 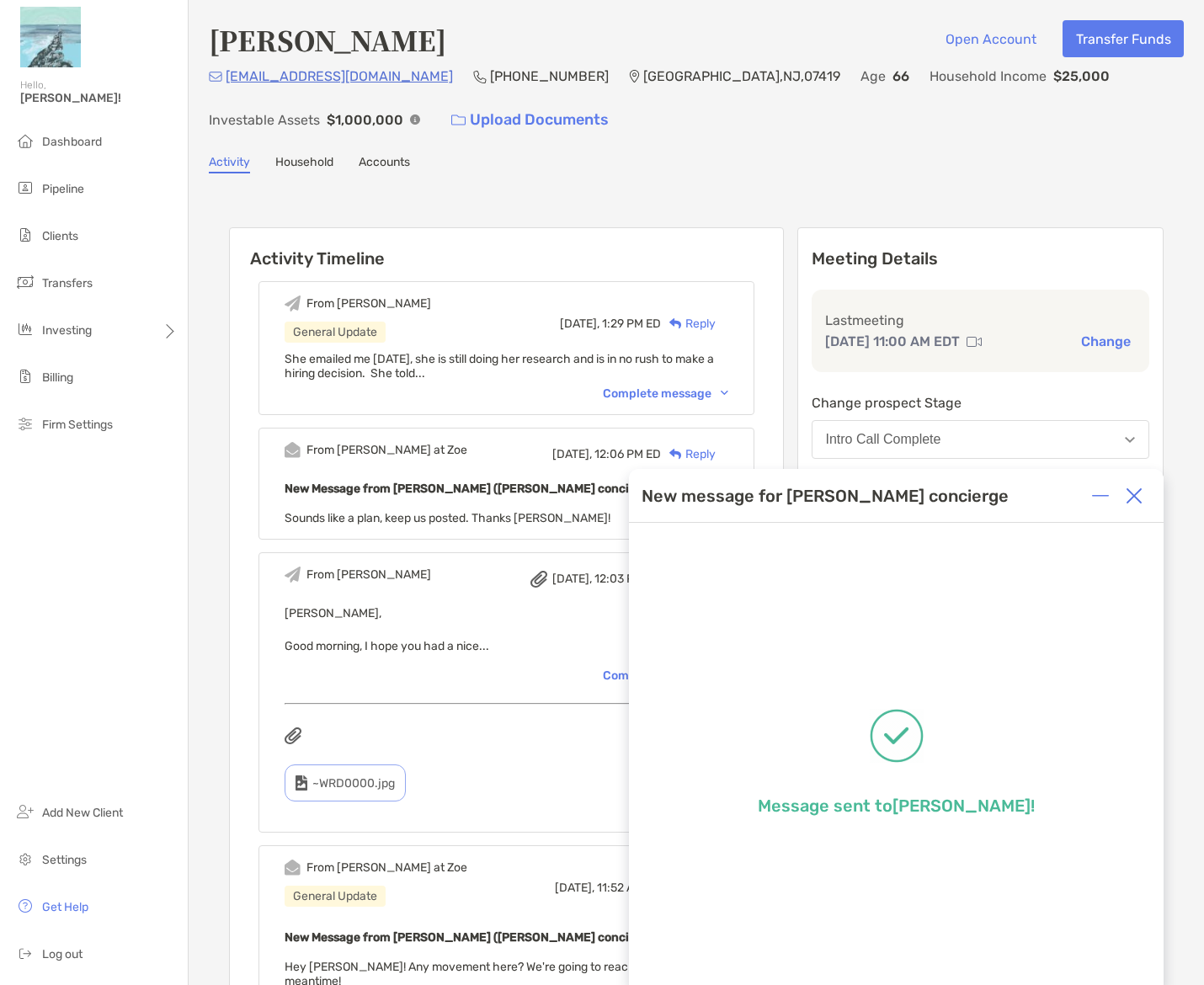 I want to click on img: logout icon, so click(x=25, y=953).